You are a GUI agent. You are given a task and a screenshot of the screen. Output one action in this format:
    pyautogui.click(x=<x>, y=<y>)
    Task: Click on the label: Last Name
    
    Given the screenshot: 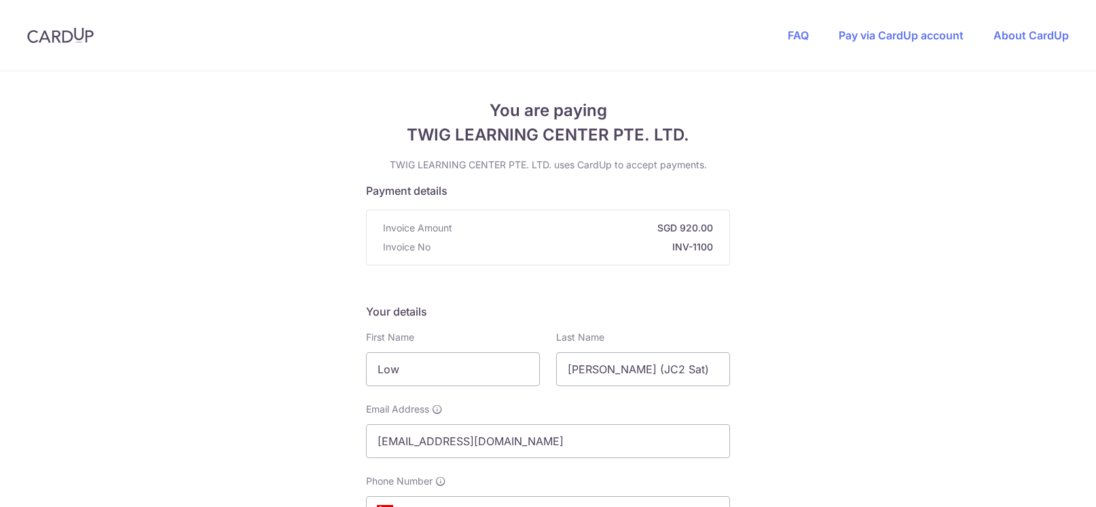 What is the action you would take?
    pyautogui.click(x=580, y=338)
    